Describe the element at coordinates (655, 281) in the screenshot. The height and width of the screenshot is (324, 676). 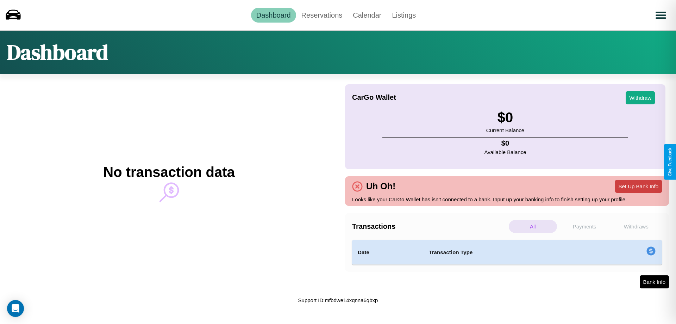
I see `button: Bank Info` at that location.